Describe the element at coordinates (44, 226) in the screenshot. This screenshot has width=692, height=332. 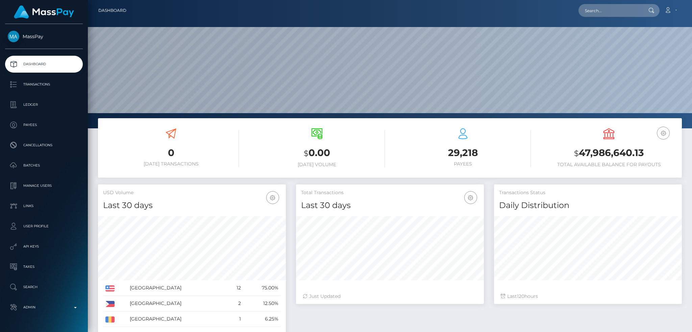
I see `p: User Profile` at that location.